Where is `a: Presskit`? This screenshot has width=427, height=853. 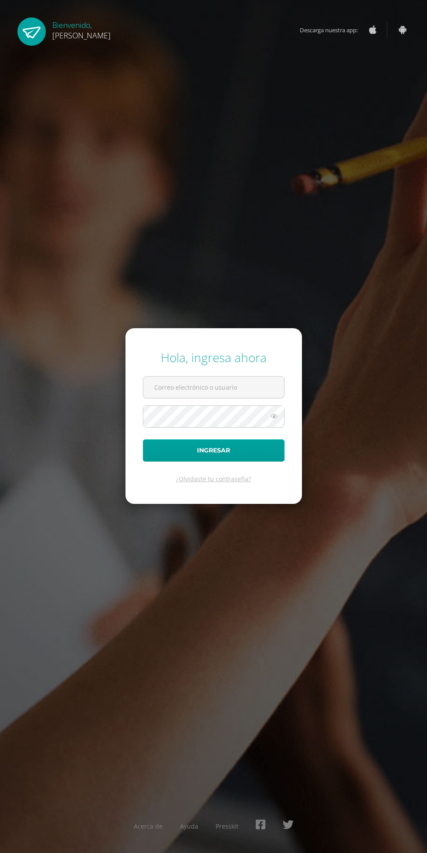 a: Presskit is located at coordinates (227, 826).